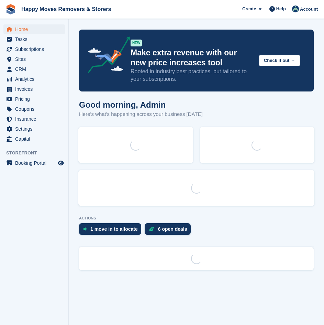  Describe the element at coordinates (36, 59) in the screenshot. I see `span: Sites` at that location.